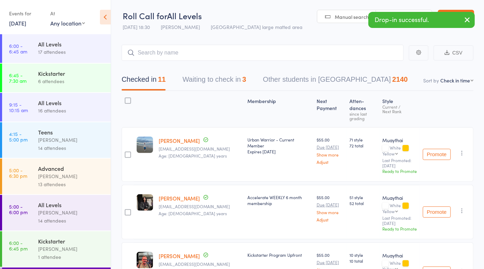 Image resolution: width=484 pixels, height=269 pixels. Describe the element at coordinates (56, 49) in the screenshot. I see `a: 6:00 -6:45 amAll Levels17 attendees` at that location.